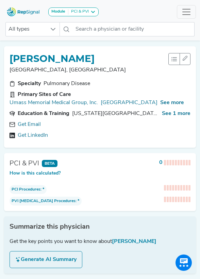  Describe the element at coordinates (26, 189) in the screenshot. I see `span: PCI Procedures` at that location.